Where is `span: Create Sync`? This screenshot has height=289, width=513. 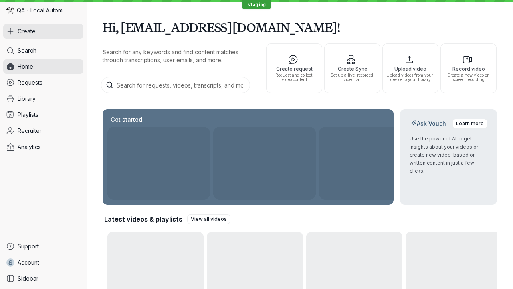
span: Create Sync is located at coordinates (352, 69).